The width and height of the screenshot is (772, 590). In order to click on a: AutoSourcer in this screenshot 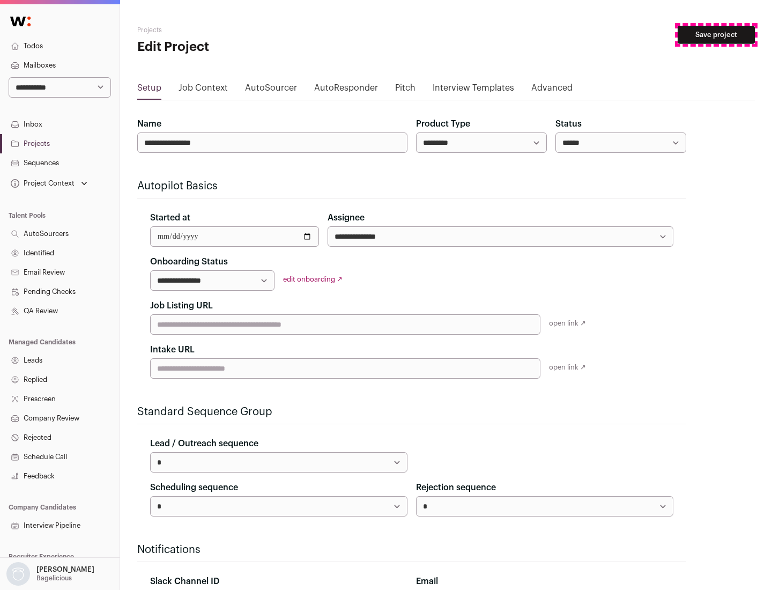, I will do `click(271, 90)`.